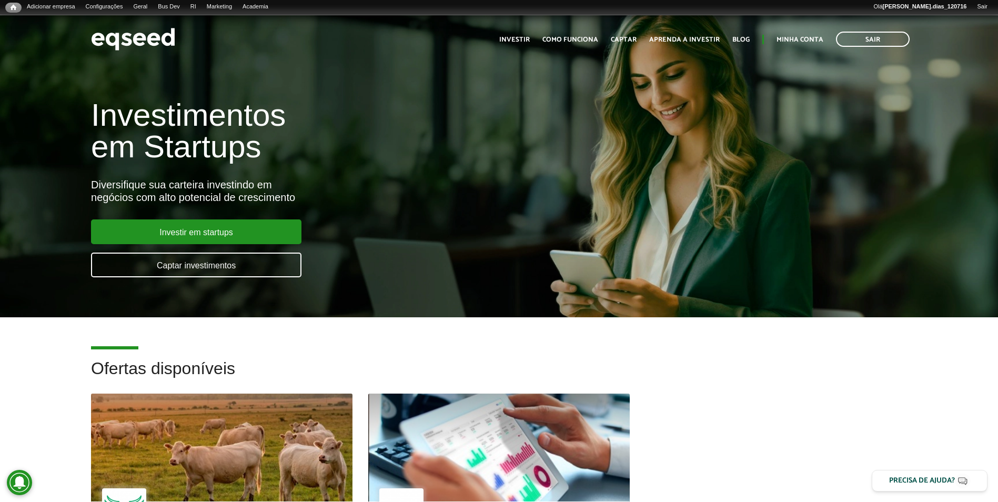  Describe the element at coordinates (800, 39) in the screenshot. I see `a: Minha conta` at that location.